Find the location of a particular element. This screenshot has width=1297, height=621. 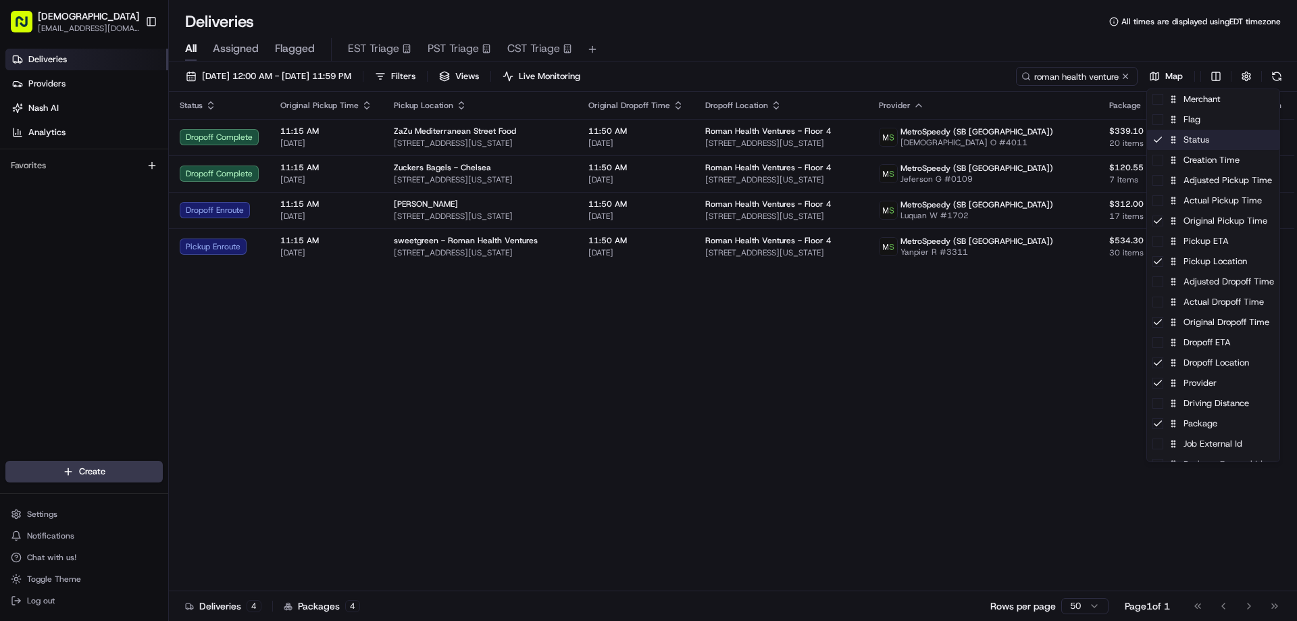

div: Merchant is located at coordinates (1213, 99).